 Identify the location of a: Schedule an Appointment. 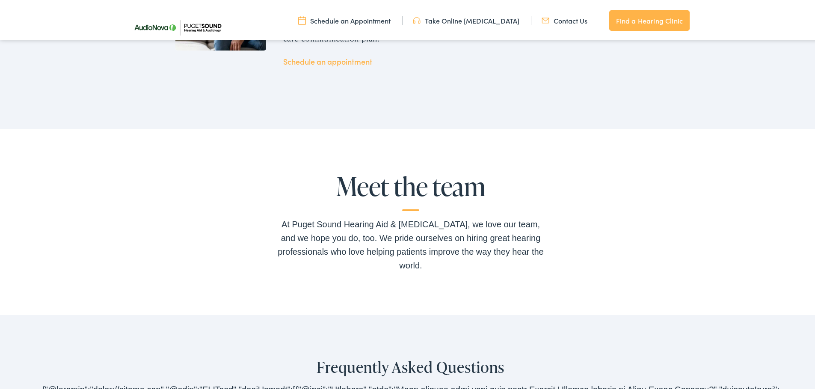
(344, 19).